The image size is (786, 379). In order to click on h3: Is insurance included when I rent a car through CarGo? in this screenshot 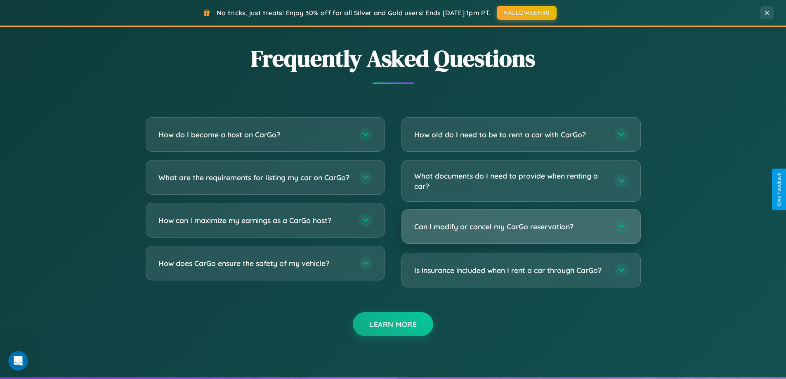, I will do `click(511, 270)`.